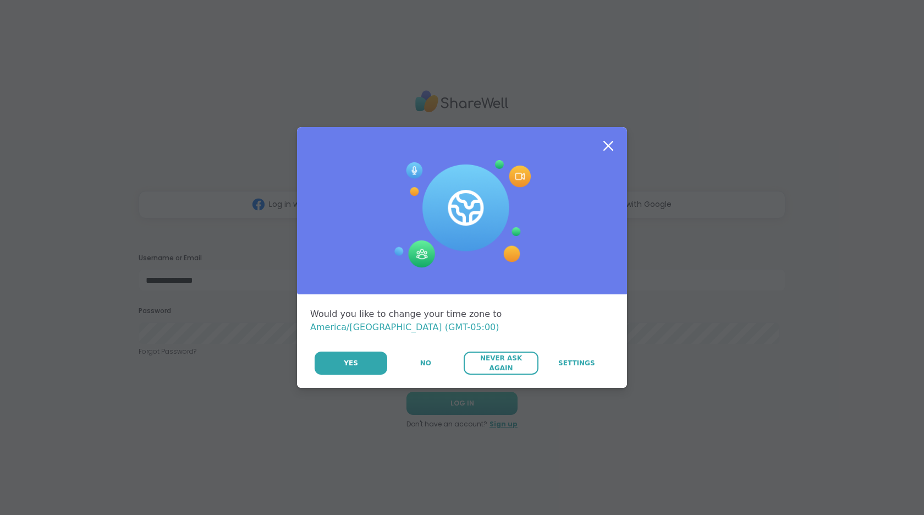 The width and height of the screenshot is (924, 515). I want to click on div: Would you like to change your time zone to, so click(462, 321).